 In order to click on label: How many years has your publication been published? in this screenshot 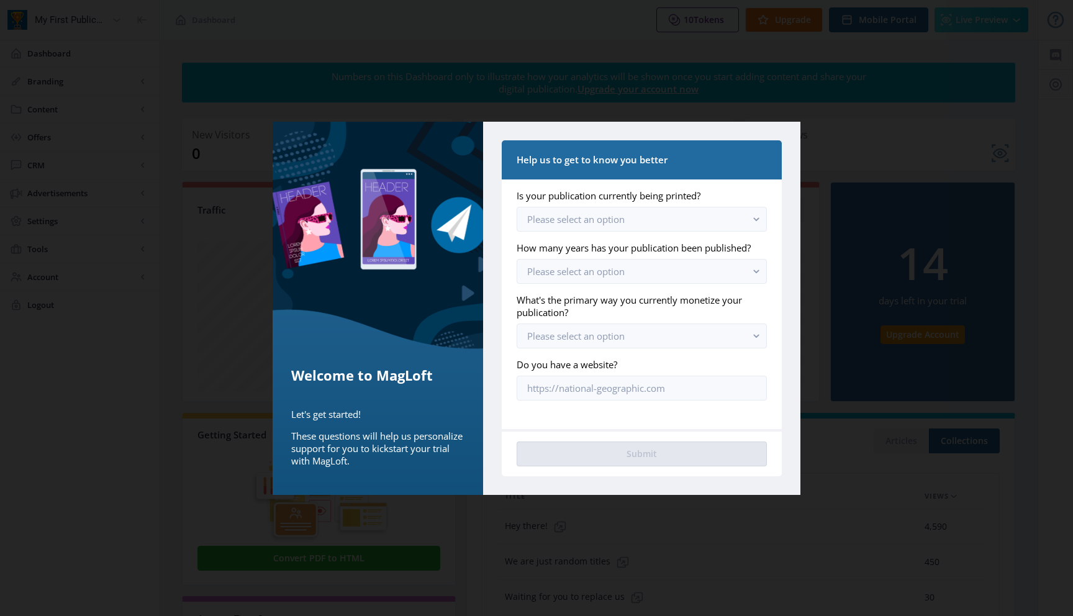, I will do `click(636, 248)`.